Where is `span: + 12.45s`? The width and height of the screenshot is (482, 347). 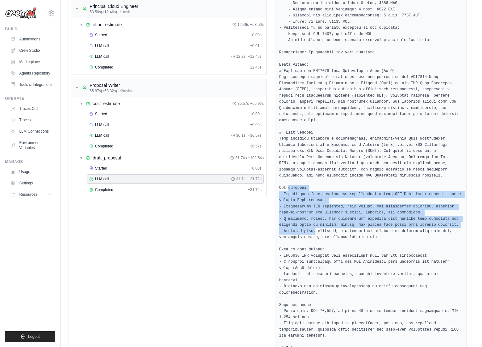
span: + 12.45s is located at coordinates (255, 57).